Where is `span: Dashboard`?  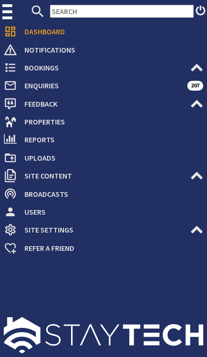 span: Dashboard is located at coordinates (110, 31).